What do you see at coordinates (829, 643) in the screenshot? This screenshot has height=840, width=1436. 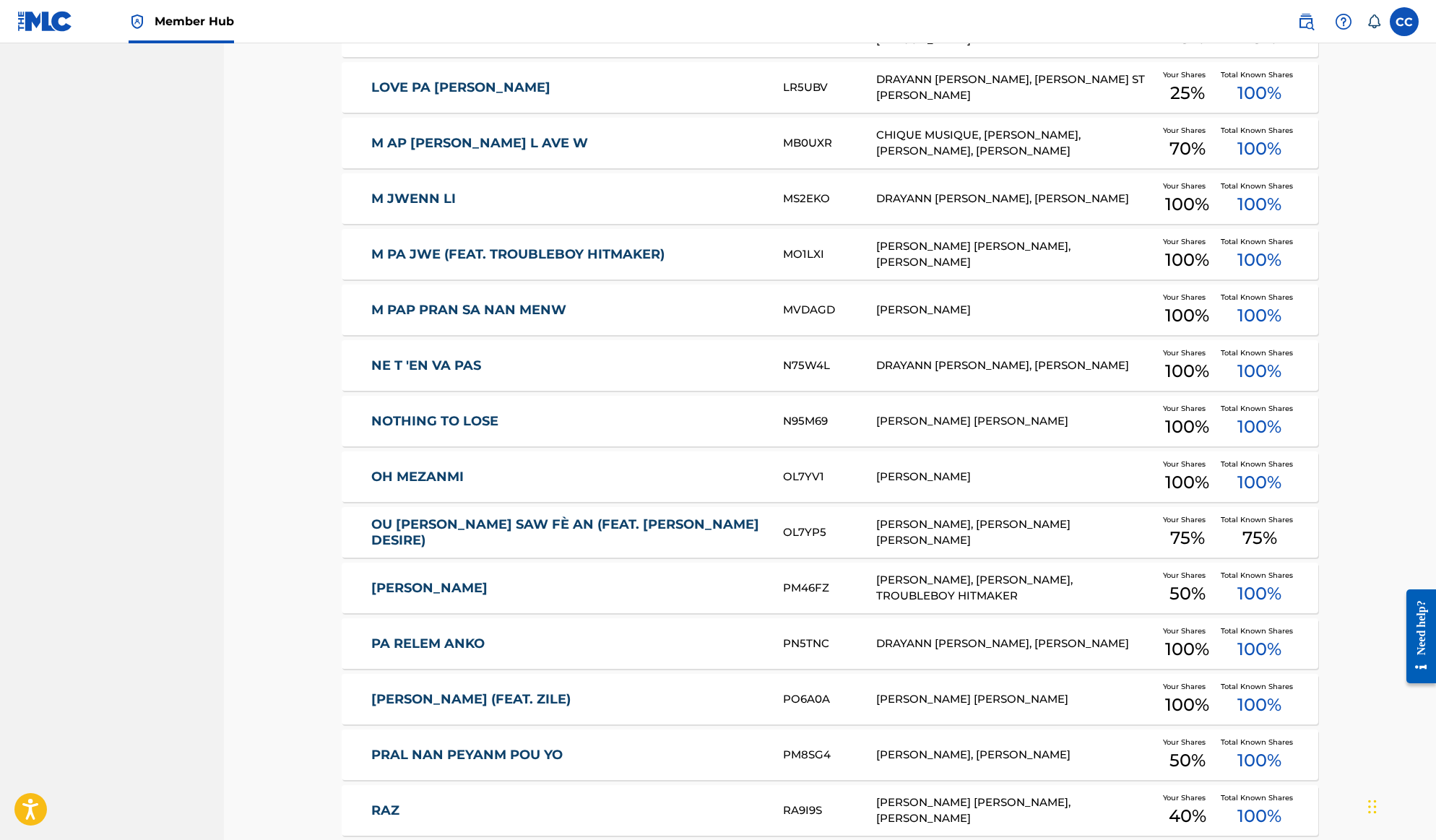 I see `div: PN5TNC` at bounding box center [829, 643].